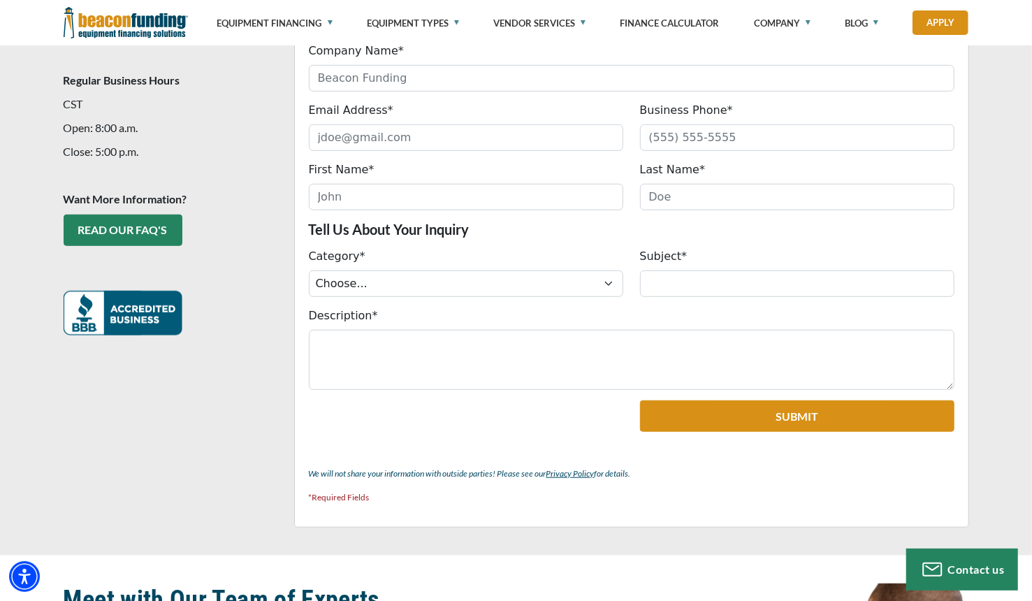  What do you see at coordinates (123, 313) in the screenshot?
I see `img: READ OUR FAQ's` at bounding box center [123, 313].